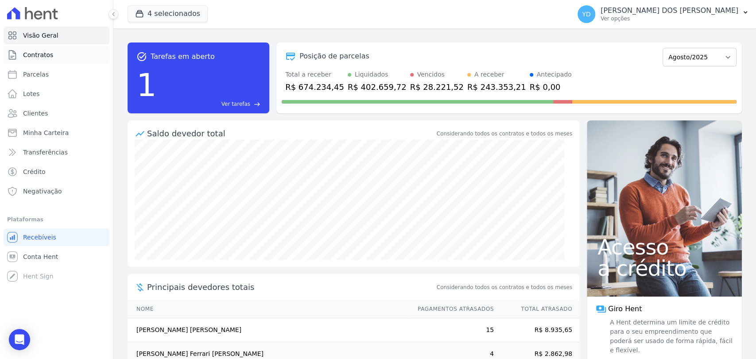 The width and height of the screenshot is (756, 359). Describe the element at coordinates (452, 331) in the screenshot. I see `td: 15` at that location.